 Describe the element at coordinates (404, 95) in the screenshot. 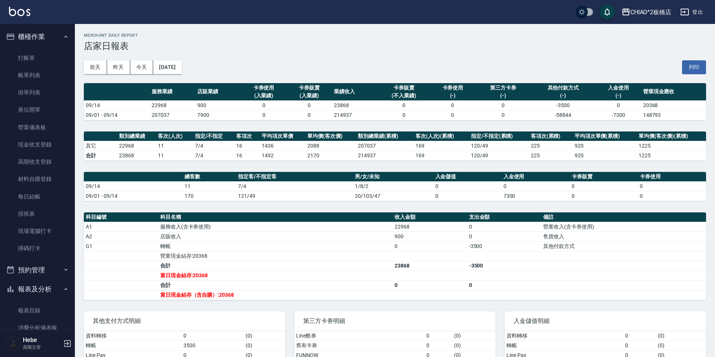

I see `div: (不入業績)` at that location.